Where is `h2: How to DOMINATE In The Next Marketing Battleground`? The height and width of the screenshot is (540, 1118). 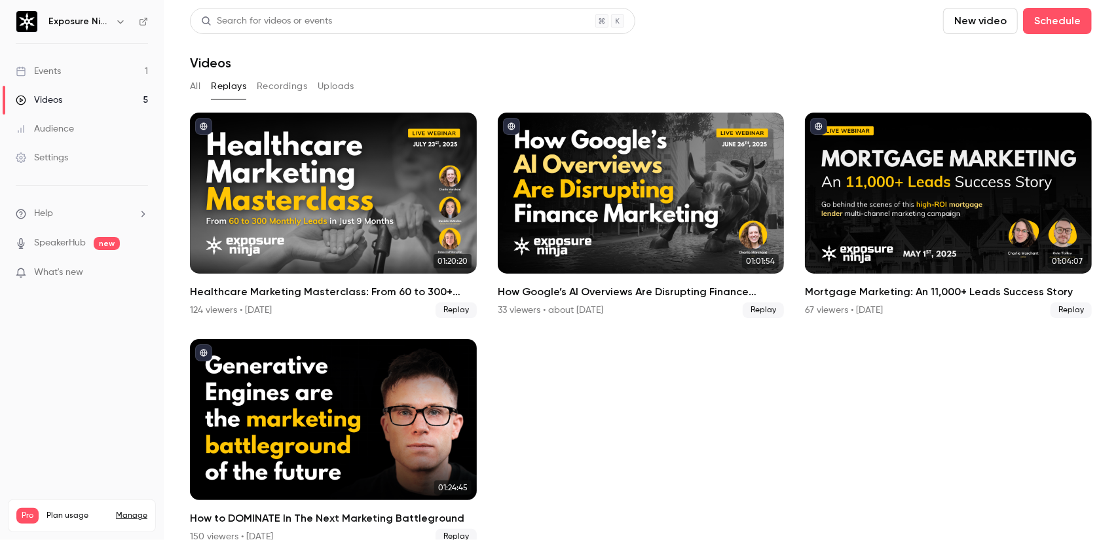
h2: How to DOMINATE In The Next Marketing Battleground is located at coordinates (333, 519).